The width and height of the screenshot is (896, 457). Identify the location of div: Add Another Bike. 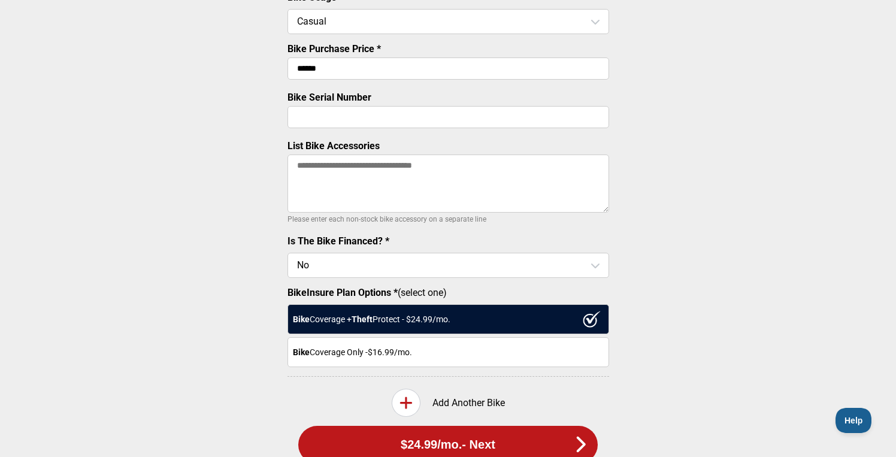
(448, 403).